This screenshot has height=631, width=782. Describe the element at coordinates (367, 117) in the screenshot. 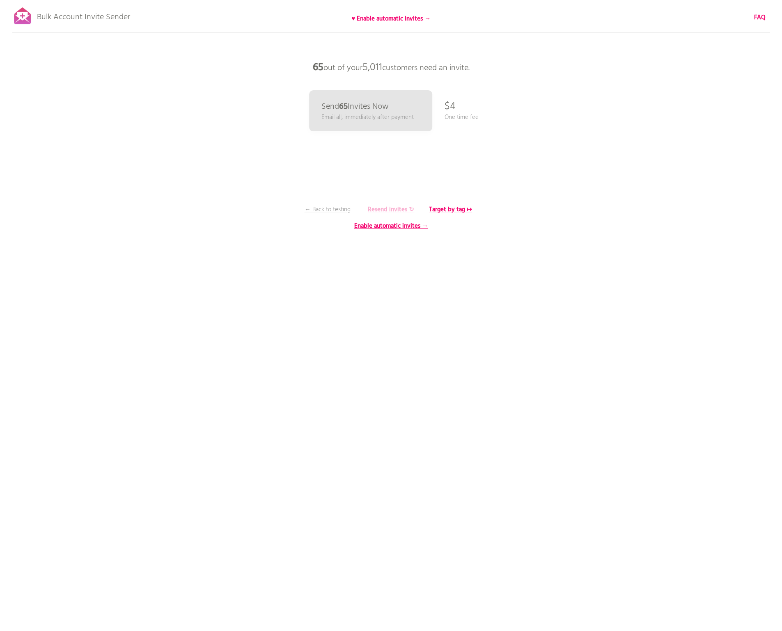

I see `p: Email all, immediately after payment` at that location.